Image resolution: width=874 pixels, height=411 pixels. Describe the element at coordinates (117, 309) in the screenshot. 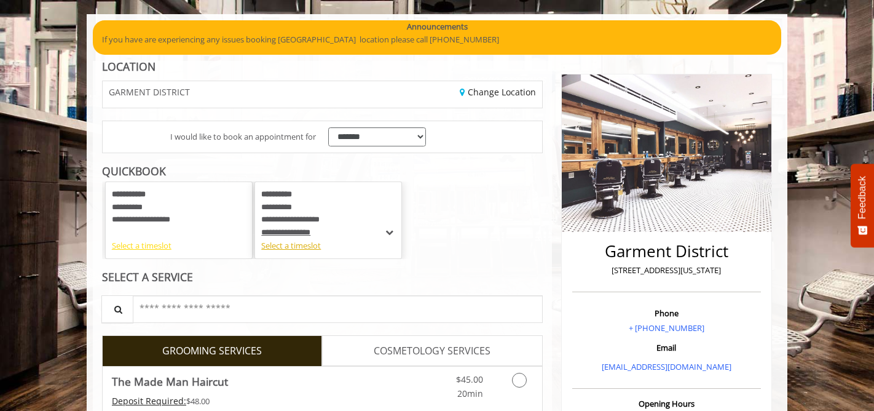

I see `button: Service Search` at that location.